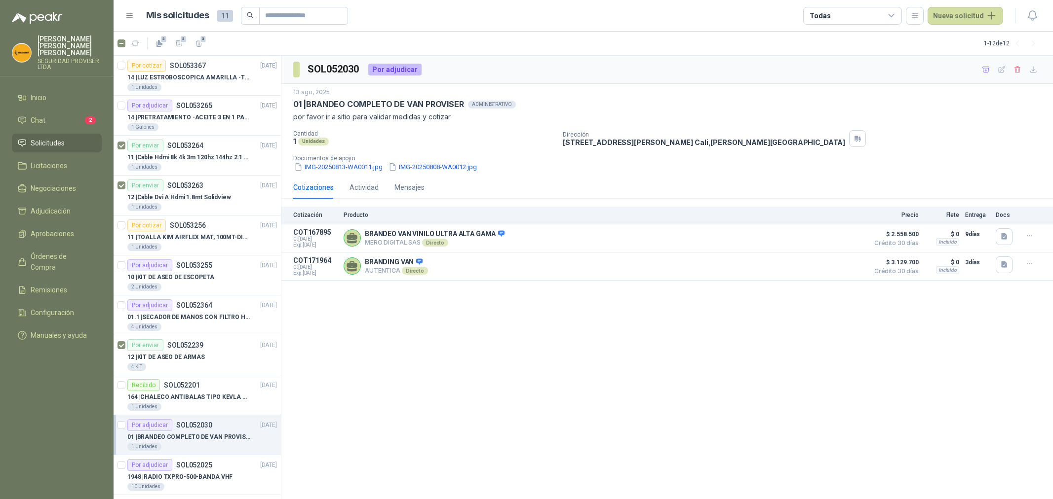 This screenshot has height=499, width=1053. What do you see at coordinates (603, 215) in the screenshot?
I see `p: Producto` at bounding box center [603, 215].